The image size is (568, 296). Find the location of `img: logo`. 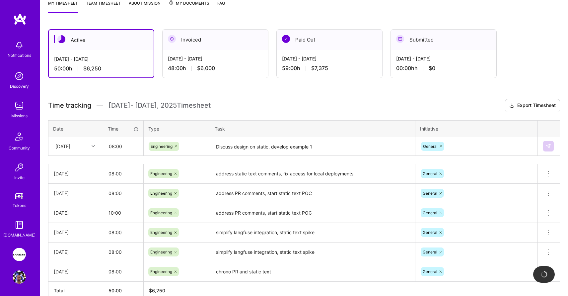

img: logo is located at coordinates (20, 19).